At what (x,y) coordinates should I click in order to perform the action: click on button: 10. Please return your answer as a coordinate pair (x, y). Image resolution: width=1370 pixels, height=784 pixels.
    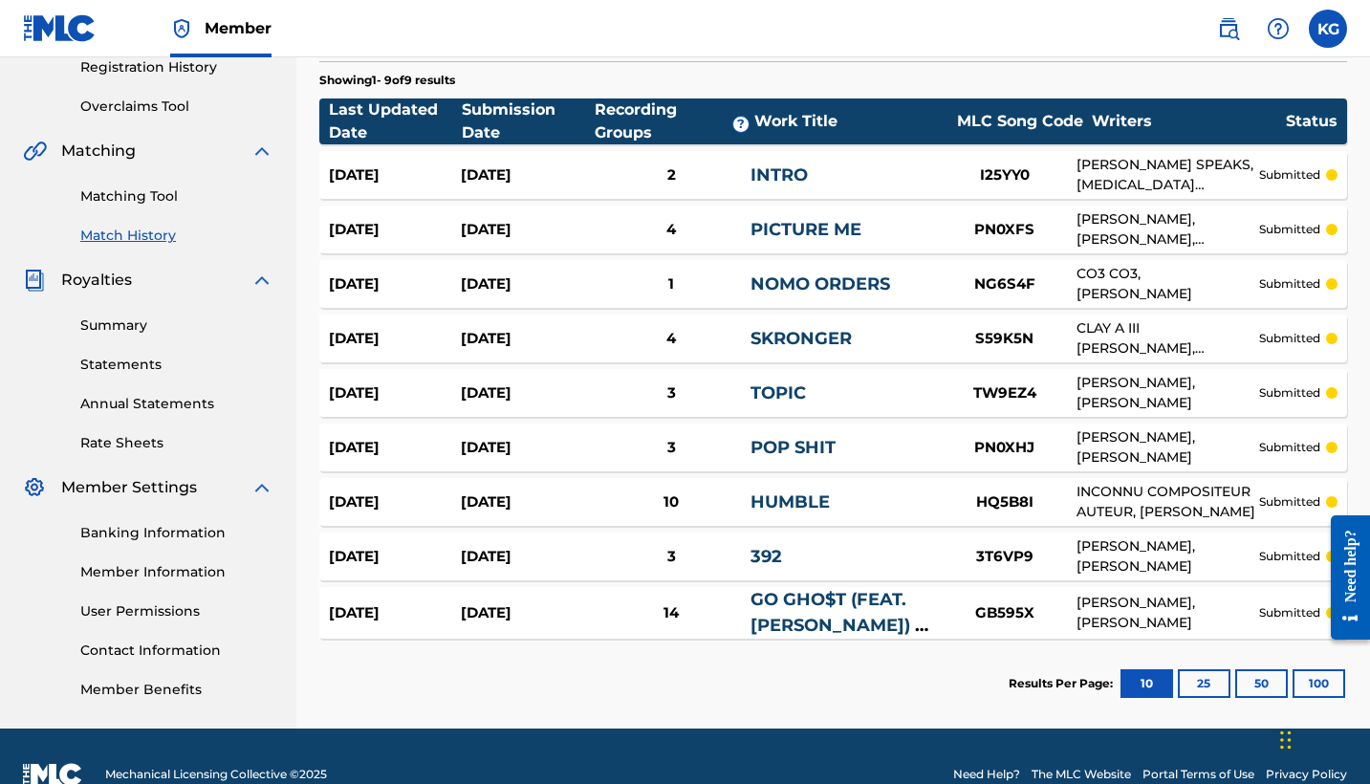
    Looking at the image, I should click on (1147, 684).